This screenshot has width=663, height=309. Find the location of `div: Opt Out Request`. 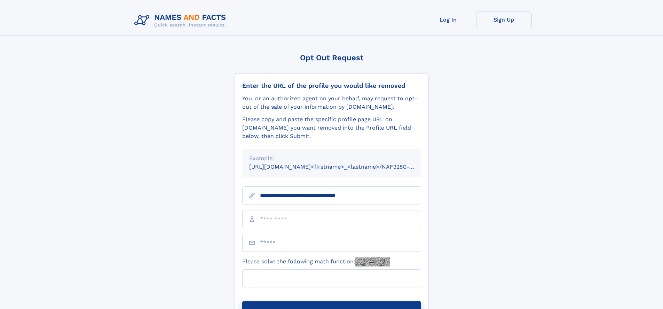

div: Opt Out Request is located at coordinates (332, 57).